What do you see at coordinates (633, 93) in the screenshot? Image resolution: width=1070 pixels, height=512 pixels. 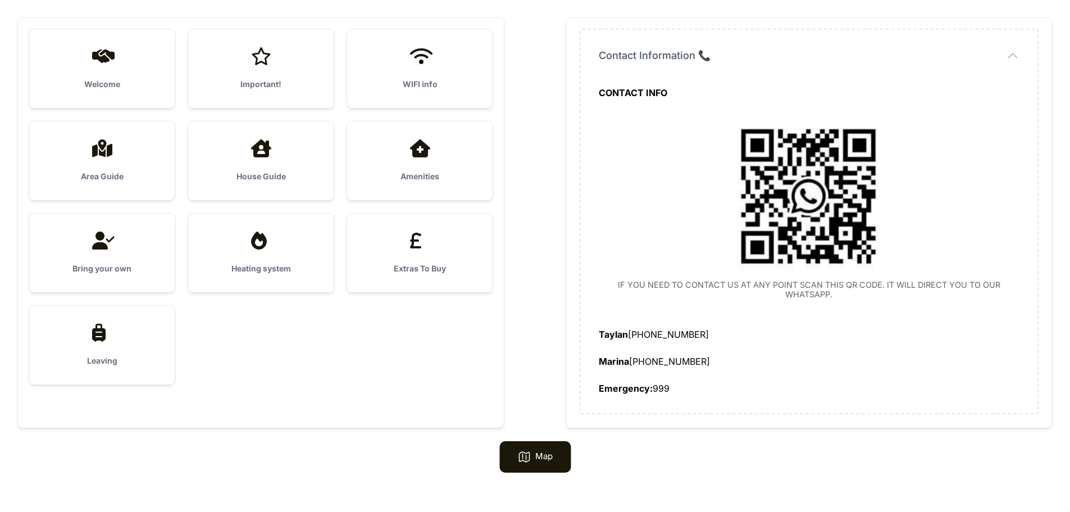 I see `strong: CONTACT INFO` at bounding box center [633, 93].